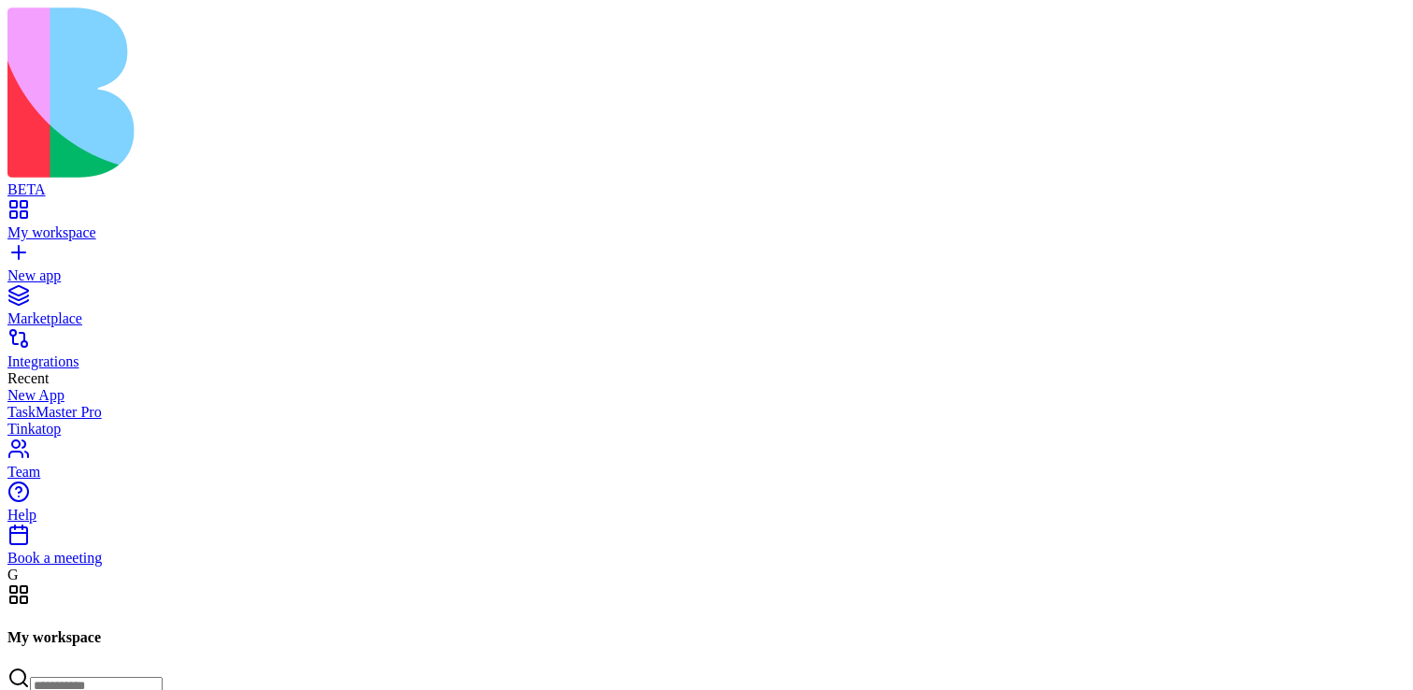 The height and width of the screenshot is (690, 1413). Describe the element at coordinates (706, 549) in the screenshot. I see `a: Book a meeting` at that location.